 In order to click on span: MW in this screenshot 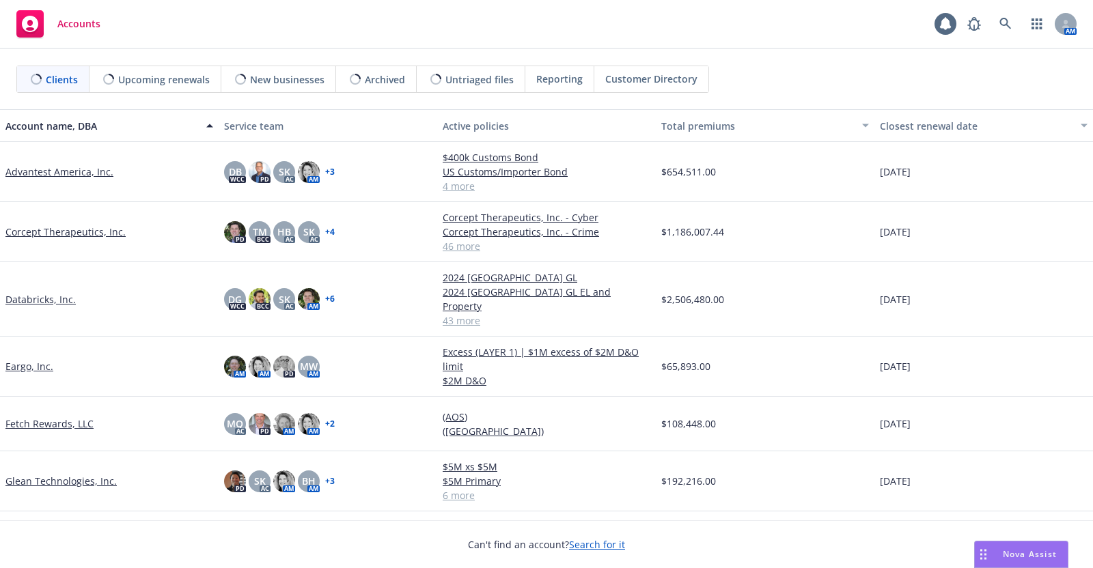, I will do `click(309, 366)`.